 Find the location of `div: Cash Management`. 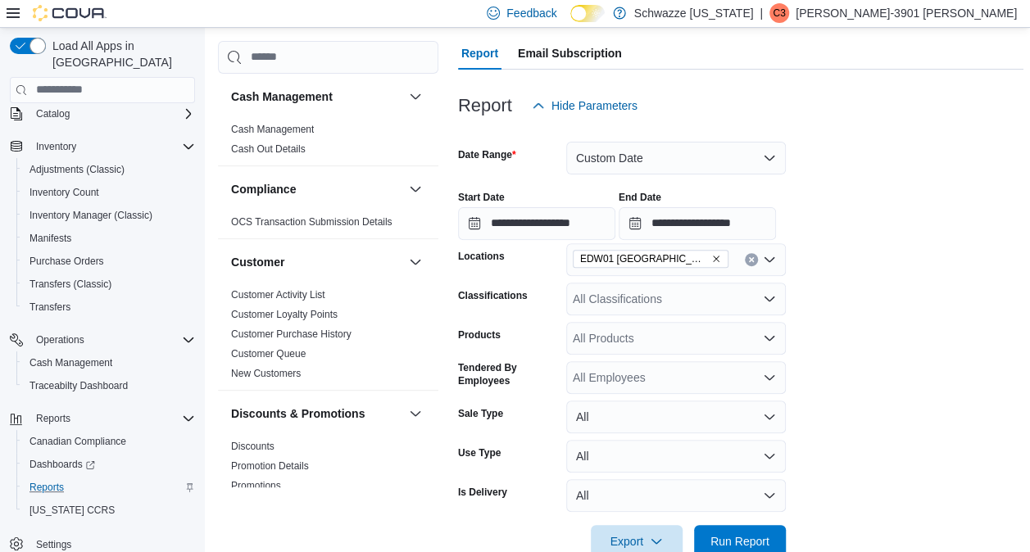

div: Cash Management is located at coordinates (328, 143).